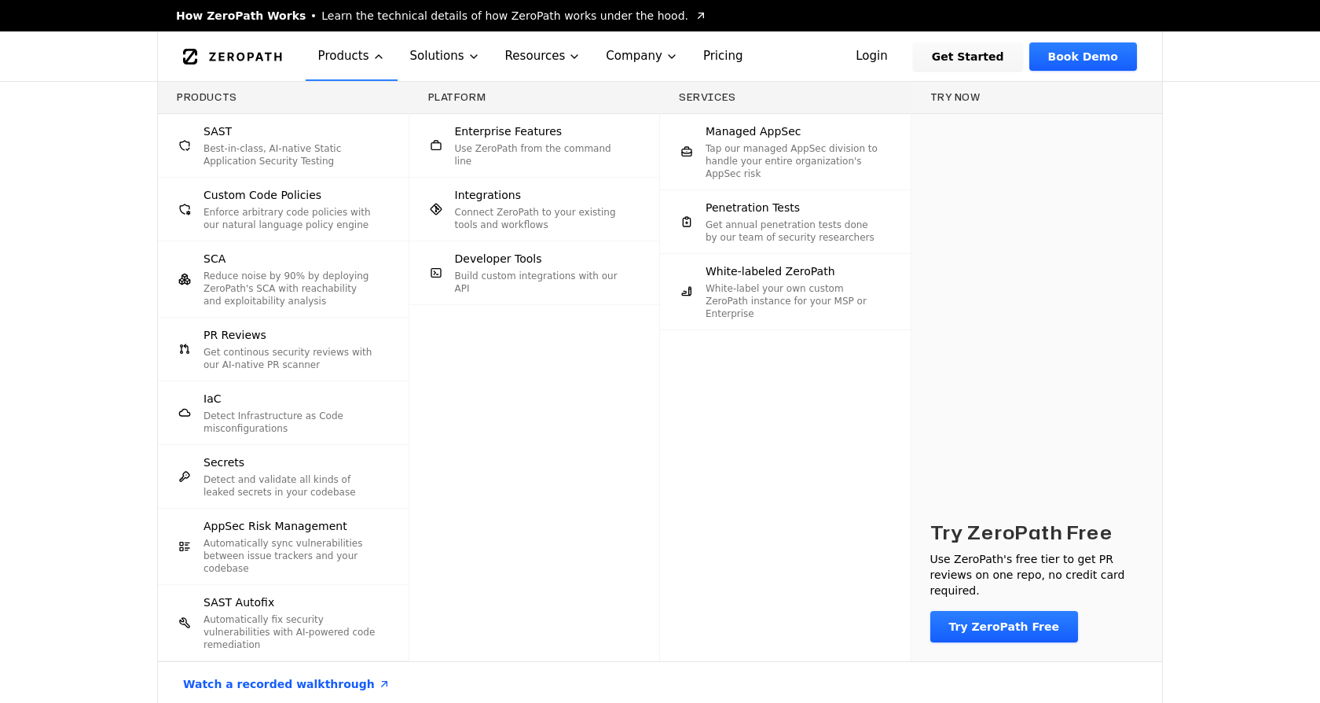 The height and width of the screenshot is (703, 1320). What do you see at coordinates (1083, 57) in the screenshot?
I see `a: Book Demo` at bounding box center [1083, 57].